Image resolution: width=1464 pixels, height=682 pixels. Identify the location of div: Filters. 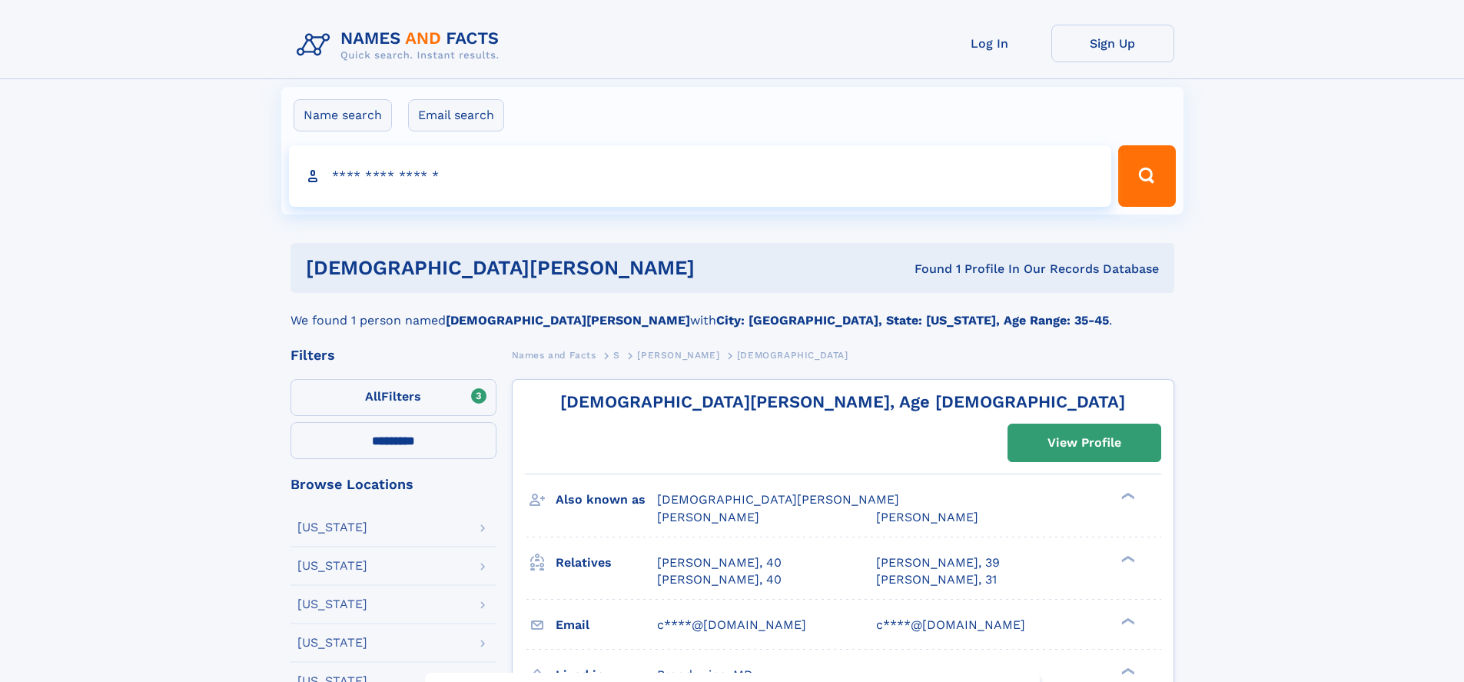
(394, 355).